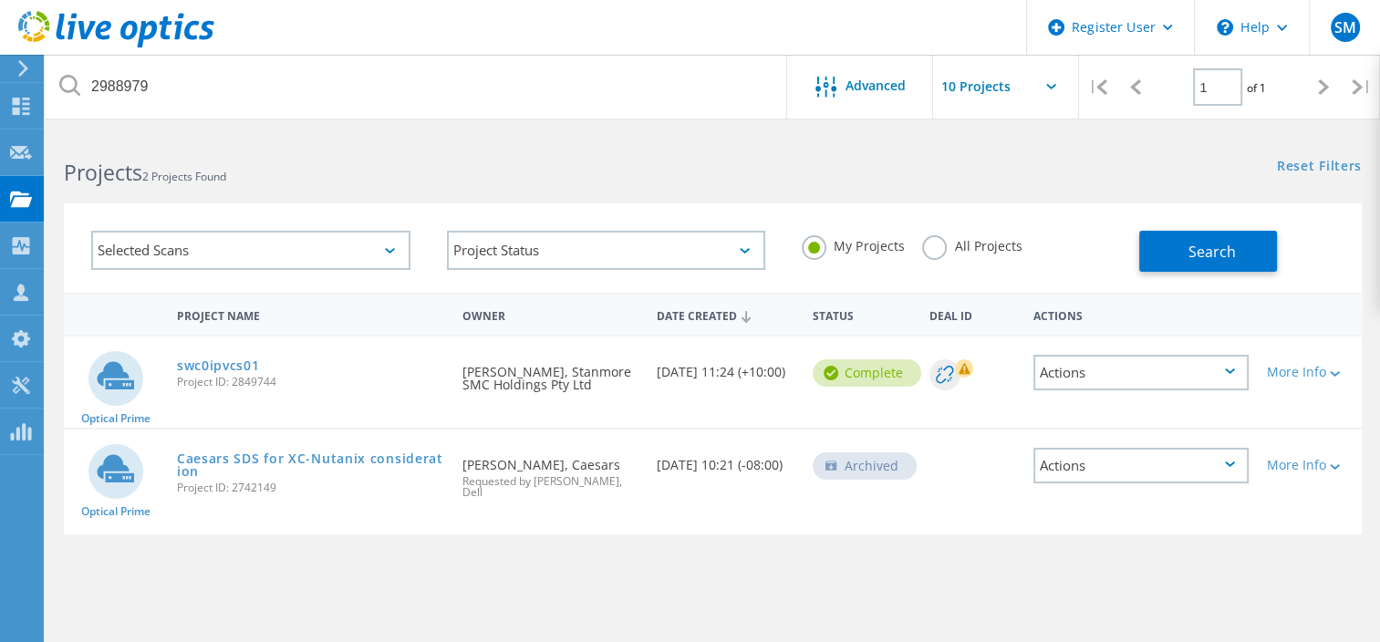 The width and height of the screenshot is (1380, 642). Describe the element at coordinates (971, 243) in the screenshot. I see `label: All Projects` at that location.